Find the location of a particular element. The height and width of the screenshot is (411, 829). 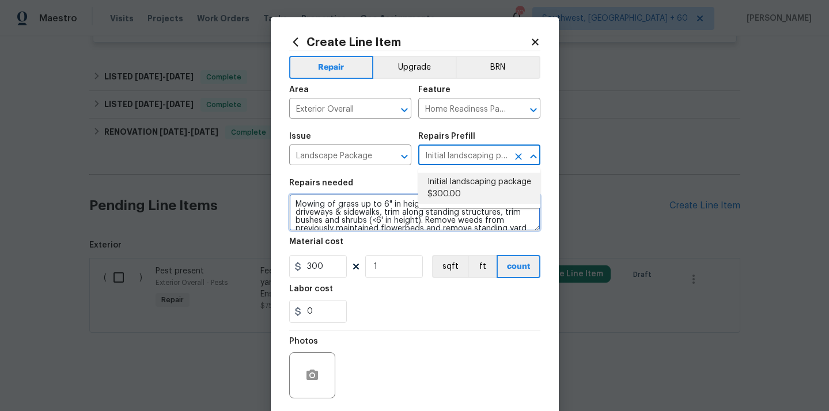

button: Upgrade is located at coordinates (414, 67).